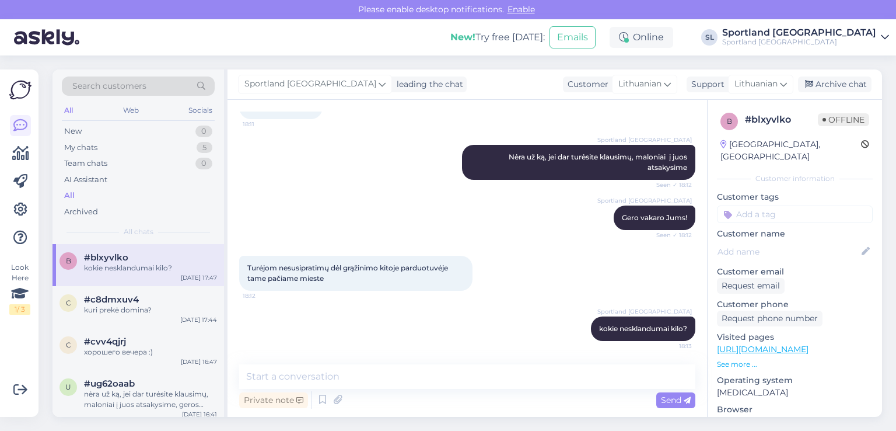 The width and height of the screenshot is (896, 431). Describe the element at coordinates (795, 179) in the screenshot. I see `div: Customer information` at that location.